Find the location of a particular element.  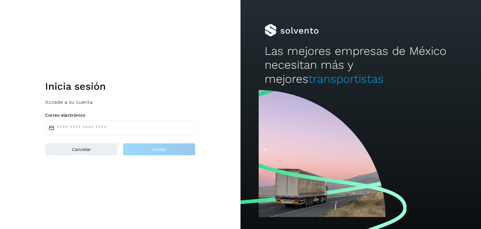

span: transportistas is located at coordinates (346, 79).